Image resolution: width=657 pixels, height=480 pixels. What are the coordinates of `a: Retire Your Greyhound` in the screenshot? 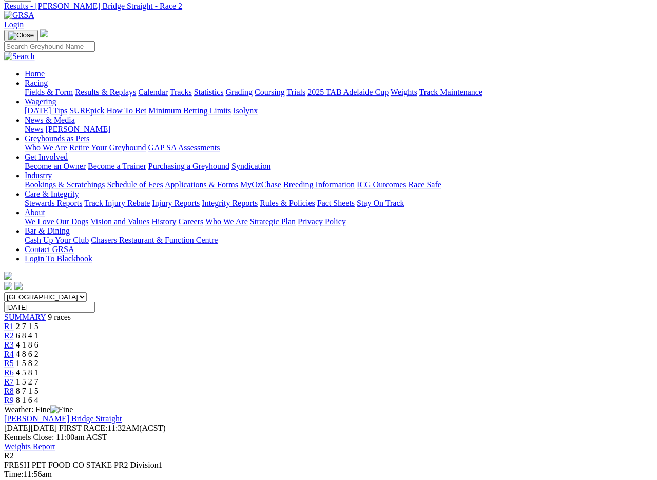 It's located at (108, 147).